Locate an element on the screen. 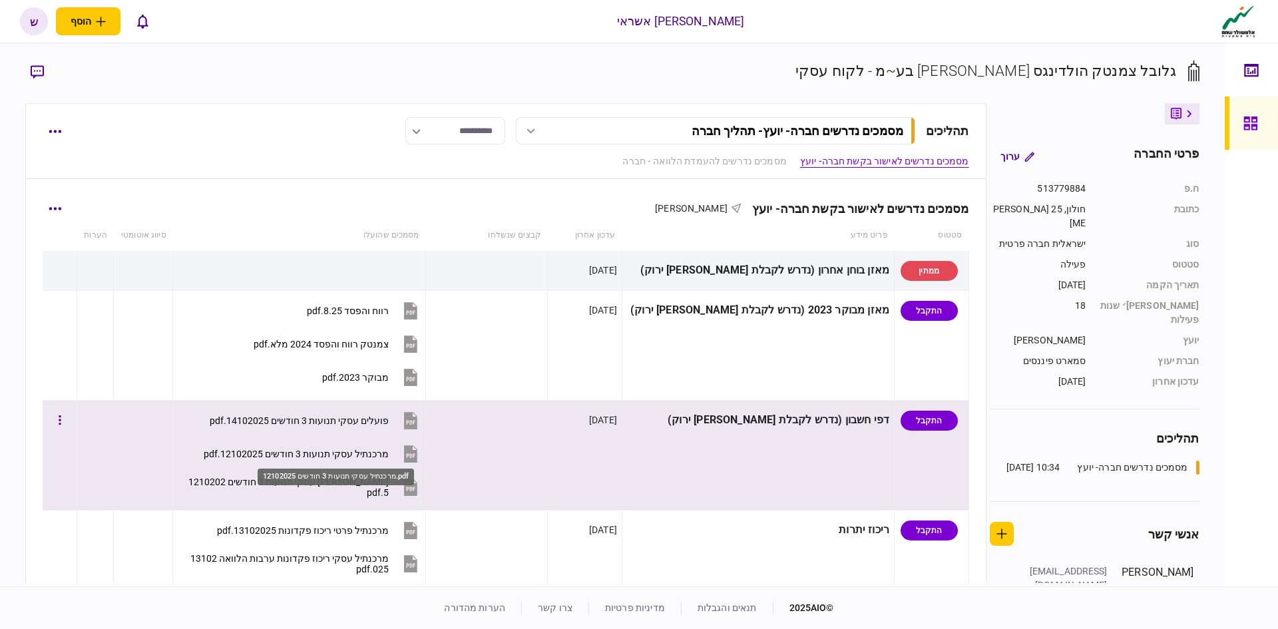  div: יועץ is located at coordinates (1149, 340).